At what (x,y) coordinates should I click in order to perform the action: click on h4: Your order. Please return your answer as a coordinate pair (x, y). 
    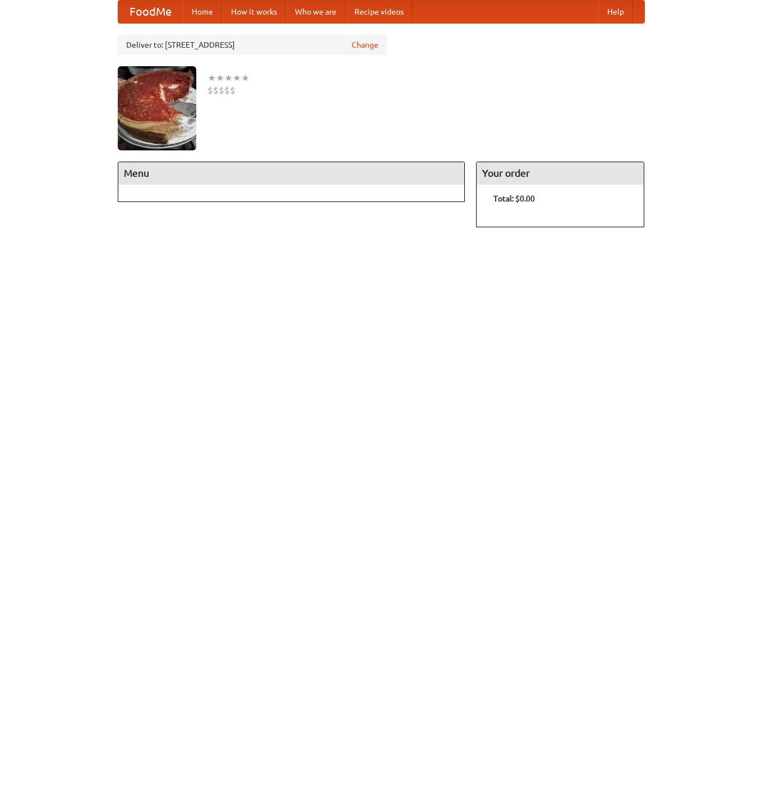
    Looking at the image, I should click on (560, 173).